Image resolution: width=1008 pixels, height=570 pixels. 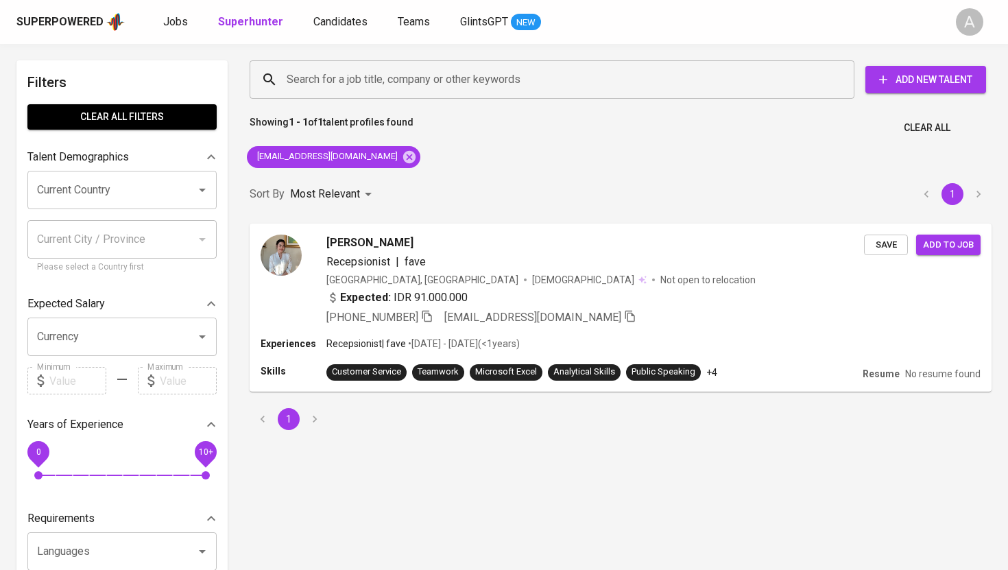 I want to click on a: Teams, so click(x=415, y=22).